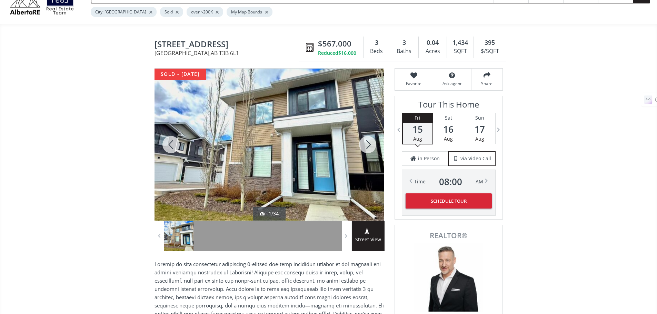 The image size is (657, 314). What do you see at coordinates (205, 12) in the screenshot?
I see `div: over $200K` at bounding box center [205, 12].